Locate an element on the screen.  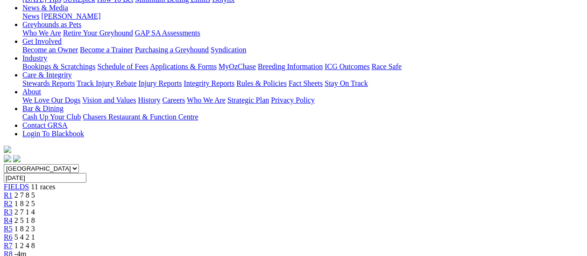
a: FIELDS is located at coordinates (16, 187).